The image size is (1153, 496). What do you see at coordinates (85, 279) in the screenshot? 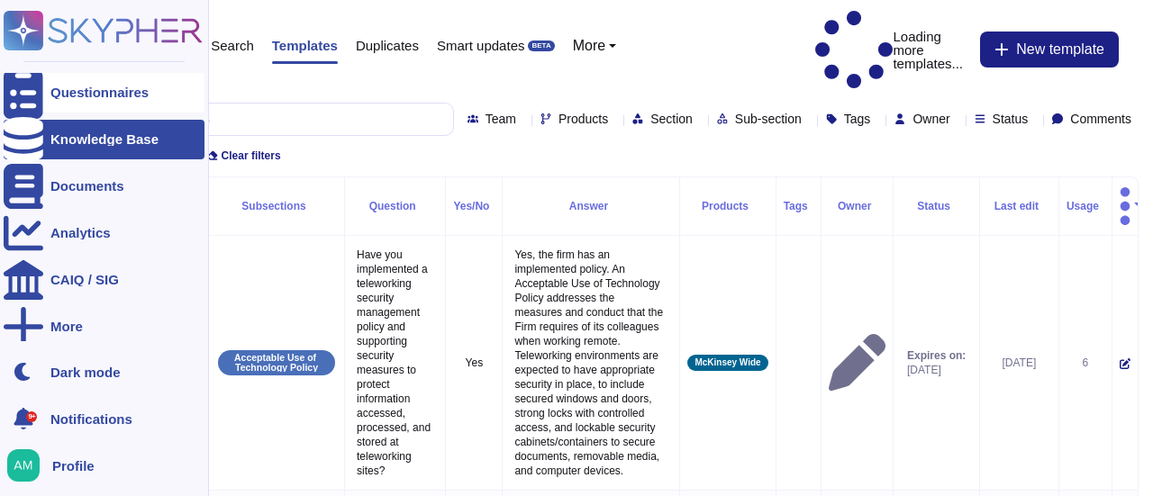
I see `div: CAIQ / SIG` at bounding box center [85, 279].